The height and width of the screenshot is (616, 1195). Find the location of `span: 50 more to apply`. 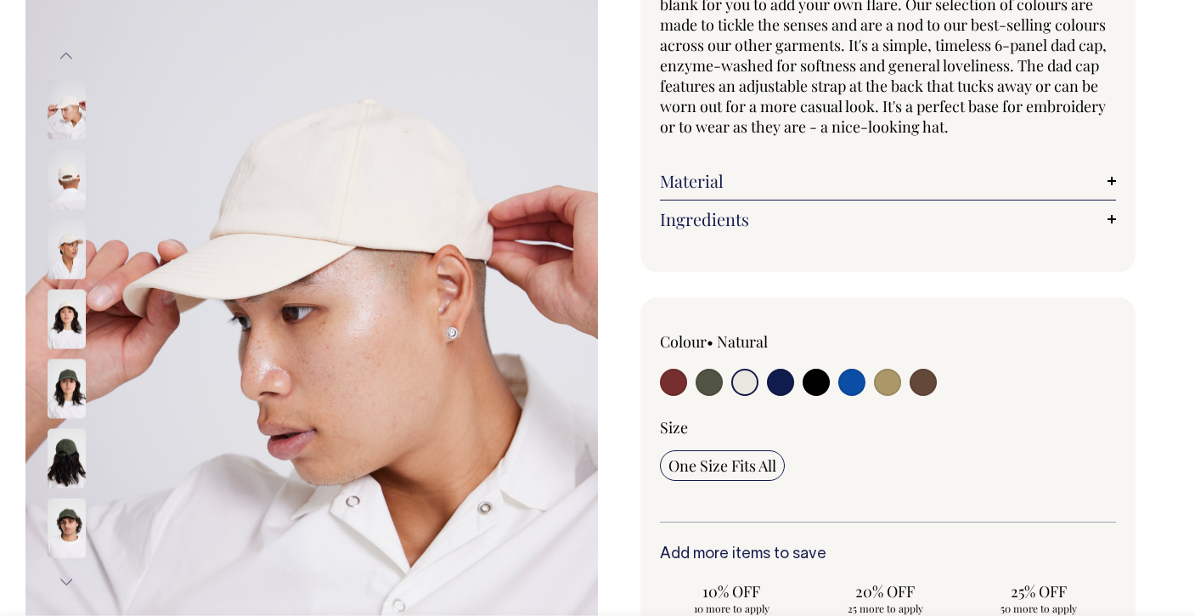

span: 50 more to apply is located at coordinates (1039, 608).